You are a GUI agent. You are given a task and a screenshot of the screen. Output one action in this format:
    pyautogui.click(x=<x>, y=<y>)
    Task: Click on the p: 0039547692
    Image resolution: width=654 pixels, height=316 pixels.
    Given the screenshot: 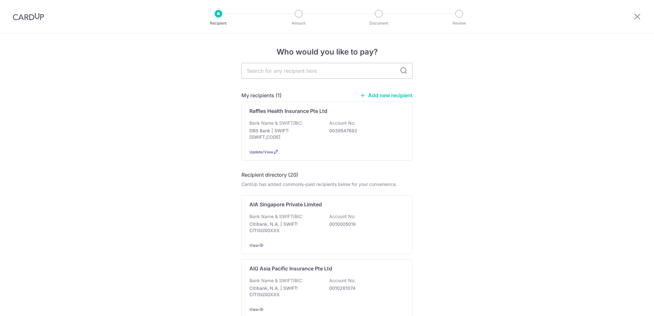 What is the action you would take?
    pyautogui.click(x=365, y=131)
    